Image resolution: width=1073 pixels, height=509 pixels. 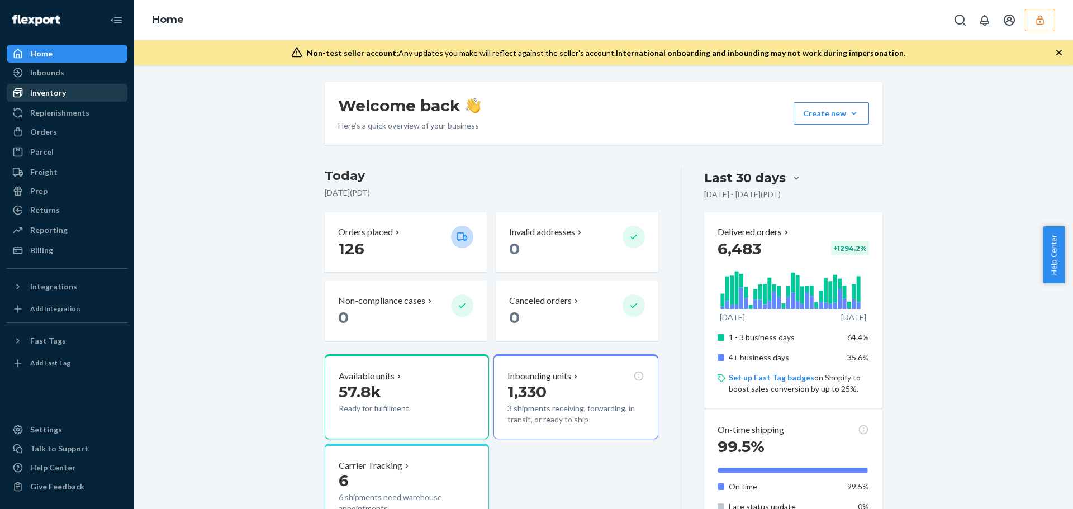 I want to click on a: Add Fast Tag, so click(x=67, y=363).